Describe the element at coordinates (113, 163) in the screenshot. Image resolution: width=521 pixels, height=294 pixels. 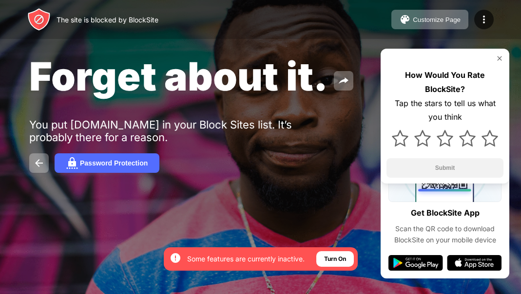
I see `div: Password Protection` at that location.